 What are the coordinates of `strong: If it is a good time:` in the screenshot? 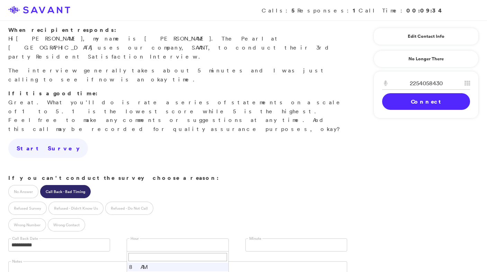 It's located at (53, 93).